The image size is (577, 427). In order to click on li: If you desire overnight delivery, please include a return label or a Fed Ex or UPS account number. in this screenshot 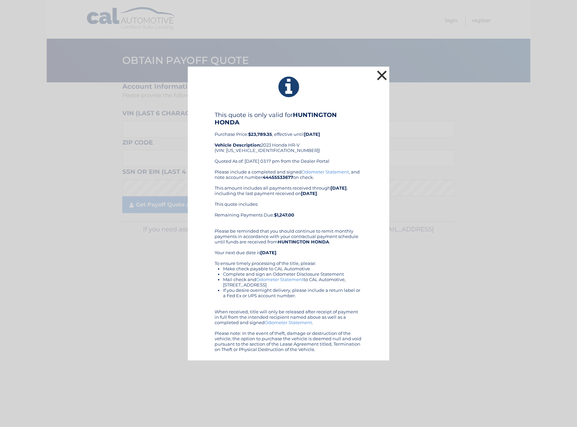, I will do `click(293, 293)`.